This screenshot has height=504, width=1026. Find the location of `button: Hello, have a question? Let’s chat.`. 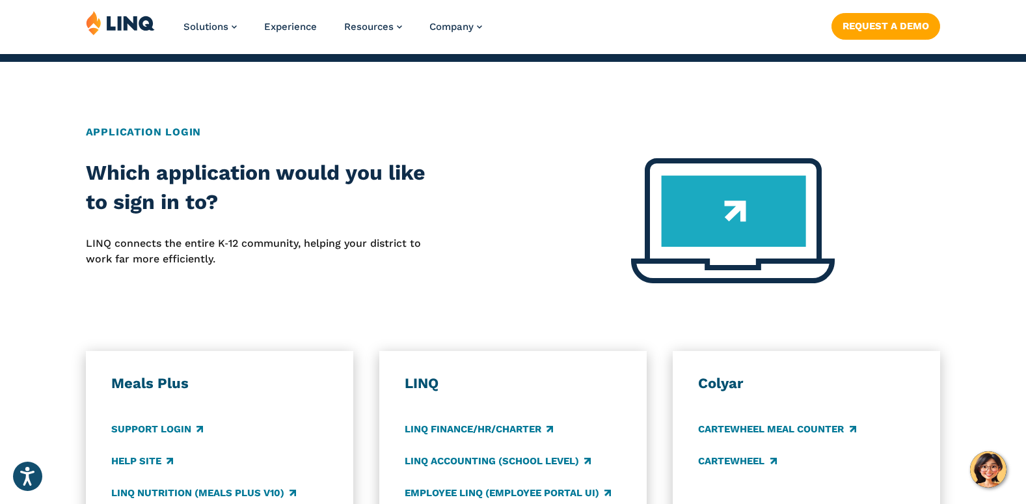

button: Hello, have a question? Let’s chat. is located at coordinates (988, 469).